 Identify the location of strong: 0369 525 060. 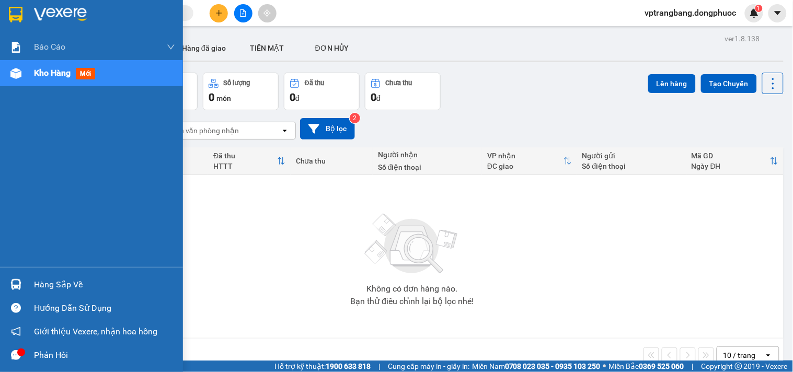
(662, 366).